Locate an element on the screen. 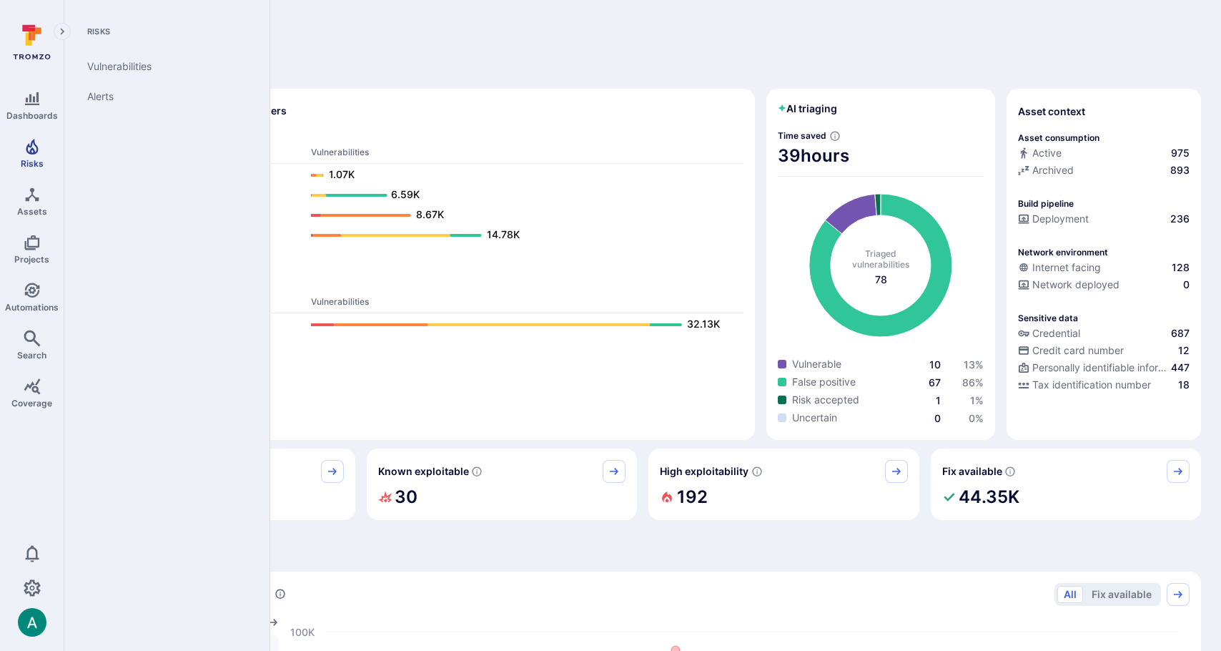 Image resolution: width=1221 pixels, height=651 pixels. button: Fix available is located at coordinates (1122, 594).